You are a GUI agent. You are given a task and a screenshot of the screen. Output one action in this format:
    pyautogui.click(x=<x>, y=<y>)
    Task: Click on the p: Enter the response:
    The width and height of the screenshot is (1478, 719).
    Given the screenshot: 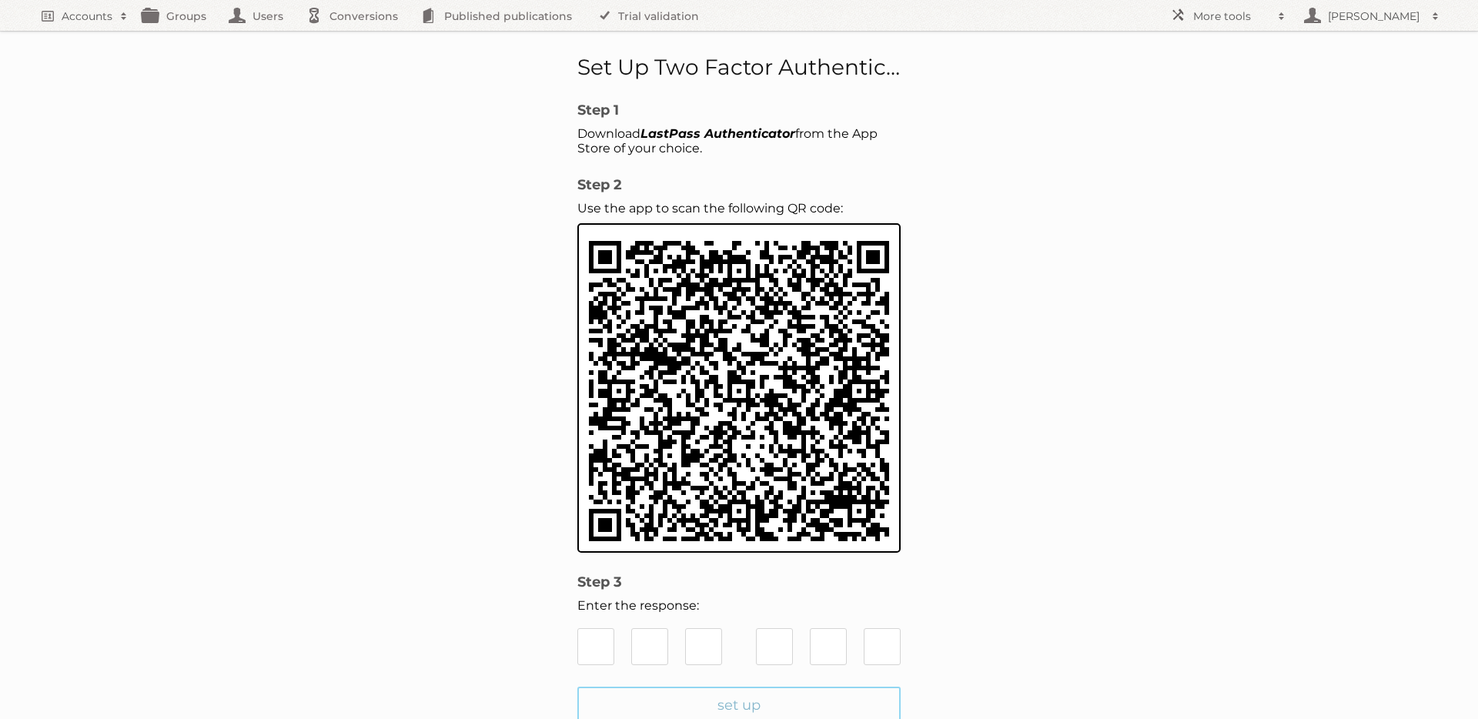 What is the action you would take?
    pyautogui.click(x=739, y=605)
    